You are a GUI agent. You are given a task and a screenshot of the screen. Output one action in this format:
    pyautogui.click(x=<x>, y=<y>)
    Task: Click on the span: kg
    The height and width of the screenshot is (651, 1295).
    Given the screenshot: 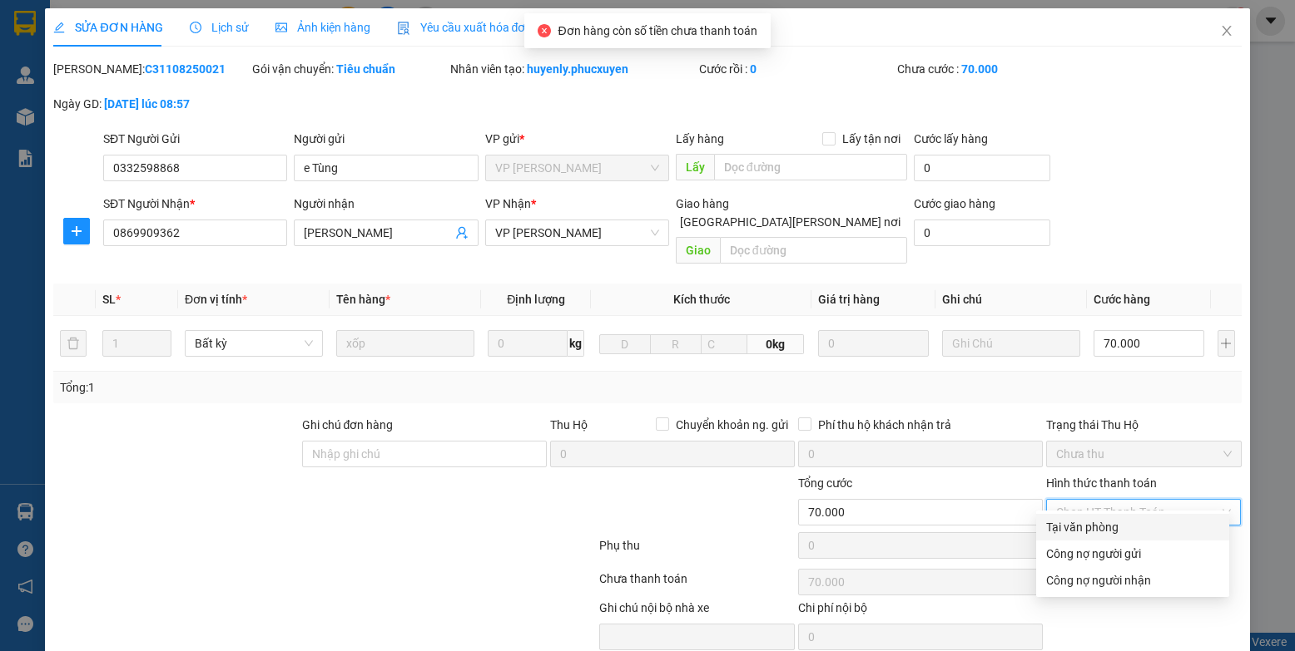 What is the action you would take?
    pyautogui.click(x=576, y=344)
    